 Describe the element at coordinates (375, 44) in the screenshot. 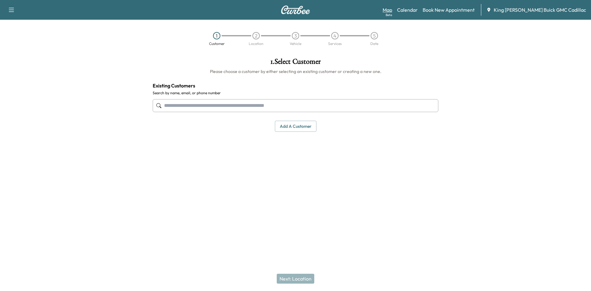

I see `div: Date` at that location.